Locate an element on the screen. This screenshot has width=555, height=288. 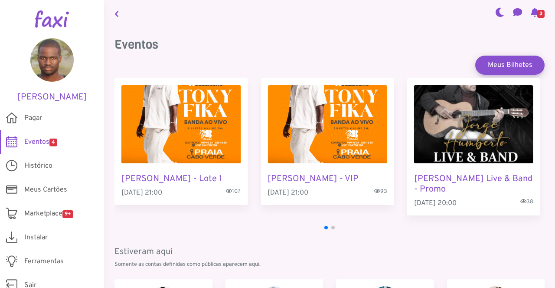
span: Go to slide 1 is located at coordinates (326, 227).